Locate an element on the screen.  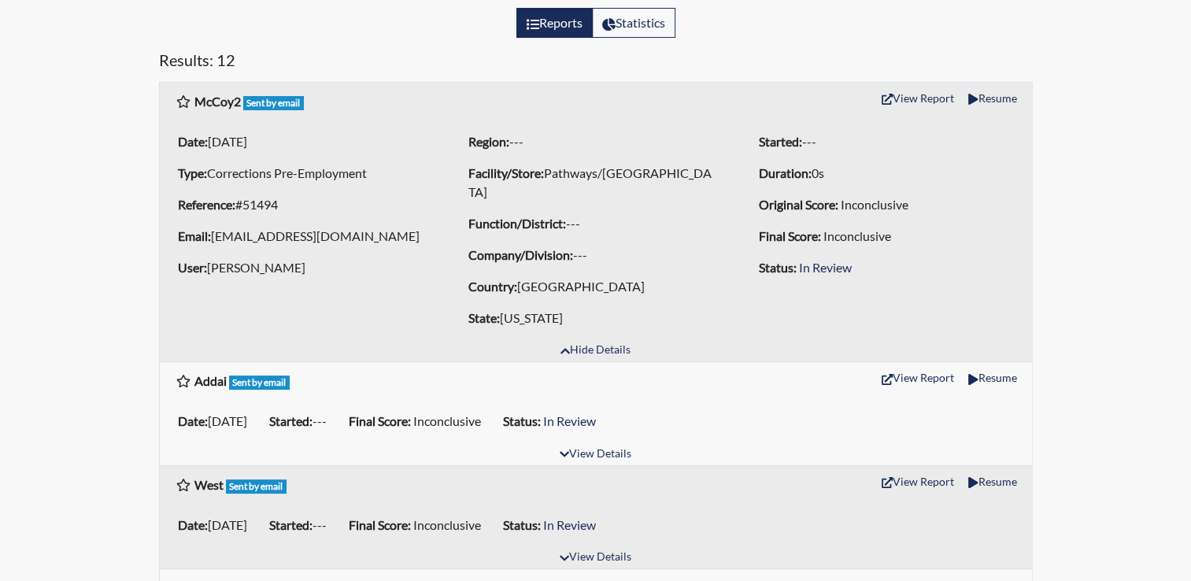
b: West is located at coordinates (209, 484).